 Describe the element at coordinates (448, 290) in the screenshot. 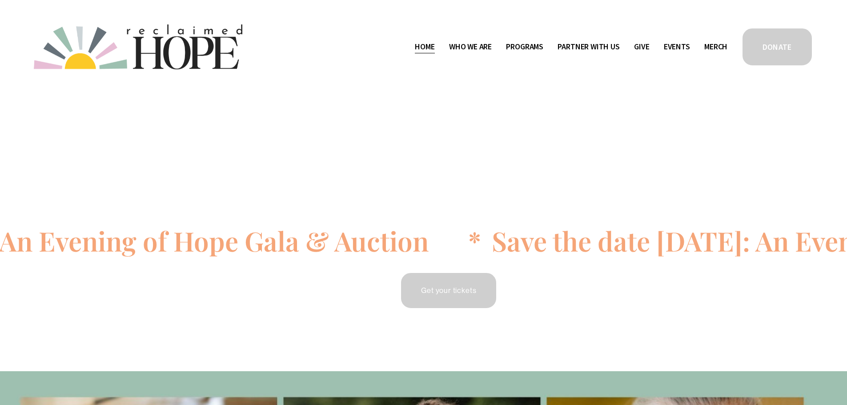

I see `a: Get your tickets` at that location.